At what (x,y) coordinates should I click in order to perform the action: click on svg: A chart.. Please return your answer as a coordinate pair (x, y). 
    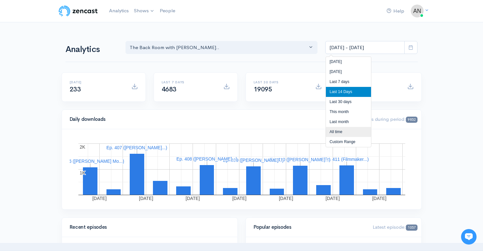
    Looking at the image, I should click on (242, 169).